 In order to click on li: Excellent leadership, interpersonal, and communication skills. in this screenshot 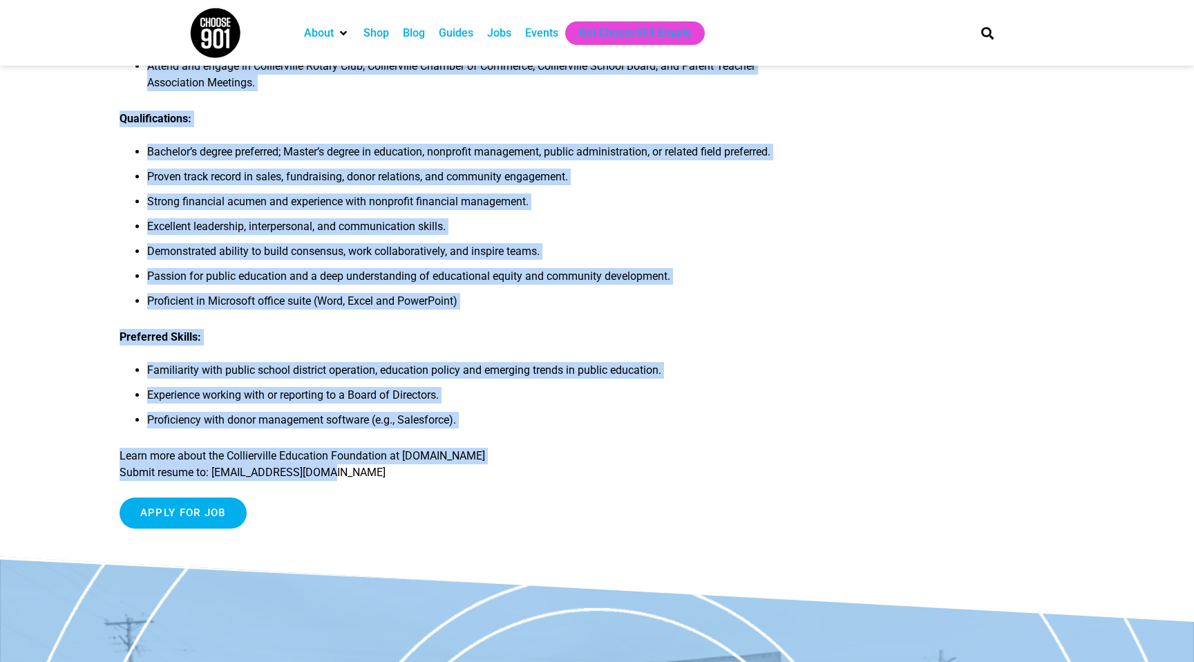, I will do `click(459, 231)`.